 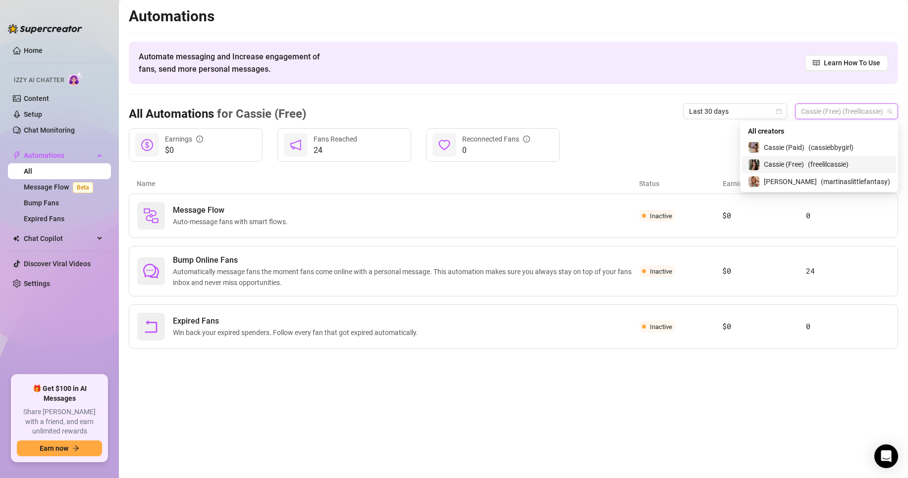 What do you see at coordinates (147, 145) in the screenshot?
I see `span: dollar` at bounding box center [147, 145].